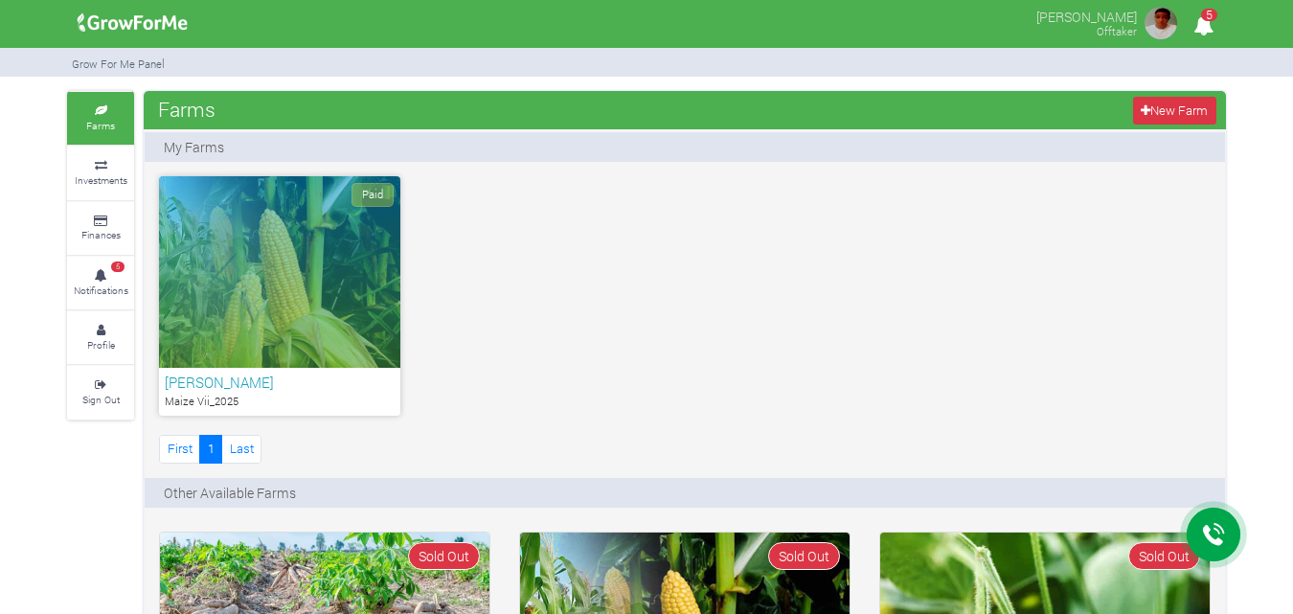  I want to click on small: Grow For Me Panel, so click(118, 63).